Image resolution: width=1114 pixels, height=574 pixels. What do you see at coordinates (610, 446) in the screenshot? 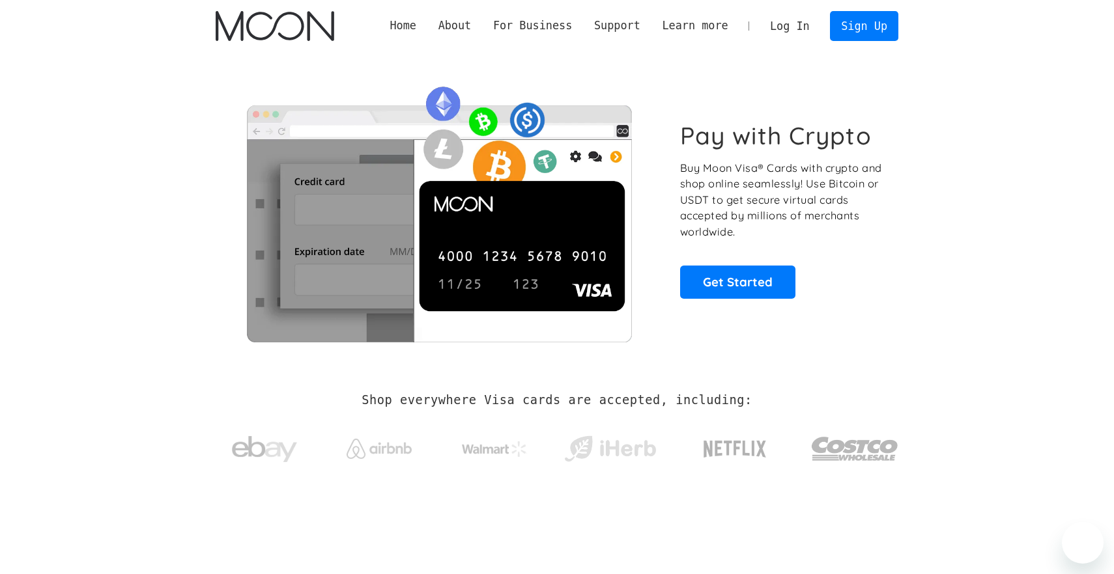
I see `a: iHerb` at bounding box center [610, 446].